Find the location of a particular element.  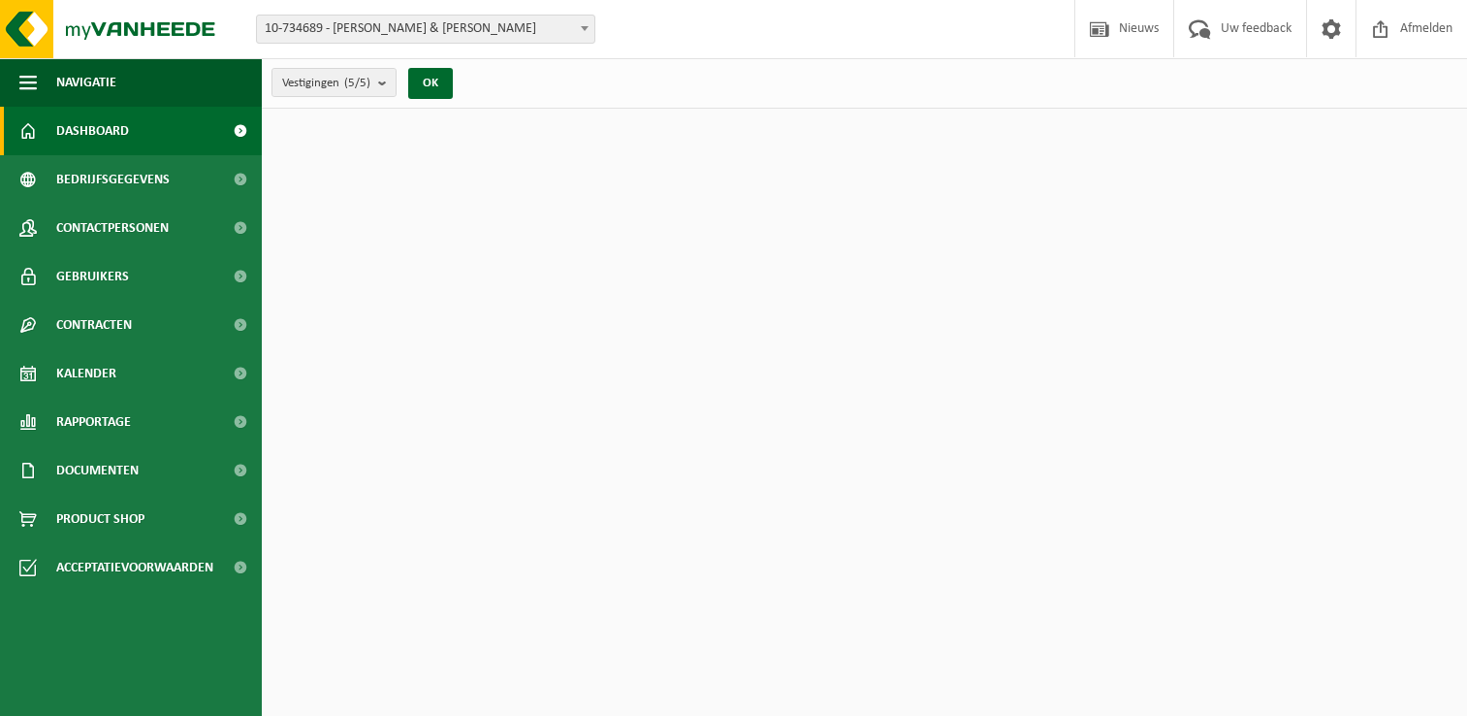

span: Contracten is located at coordinates (94, 325).